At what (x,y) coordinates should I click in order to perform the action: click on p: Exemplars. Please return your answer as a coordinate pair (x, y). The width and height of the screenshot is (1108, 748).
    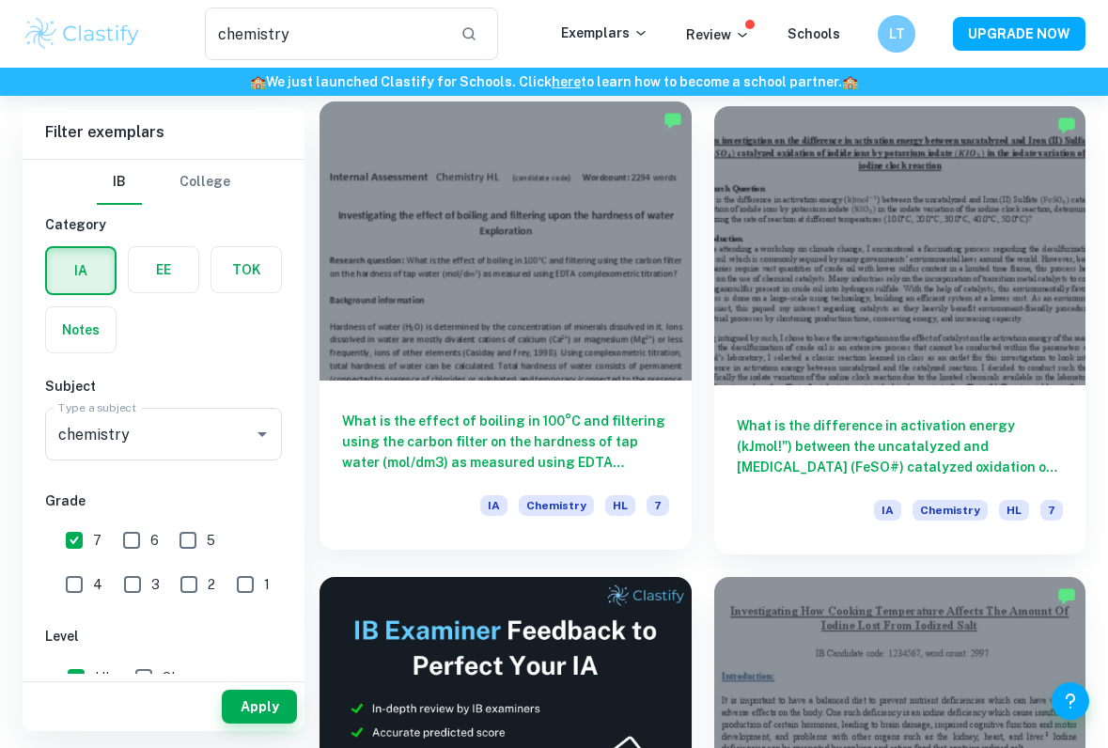
    Looking at the image, I should click on (604, 33).